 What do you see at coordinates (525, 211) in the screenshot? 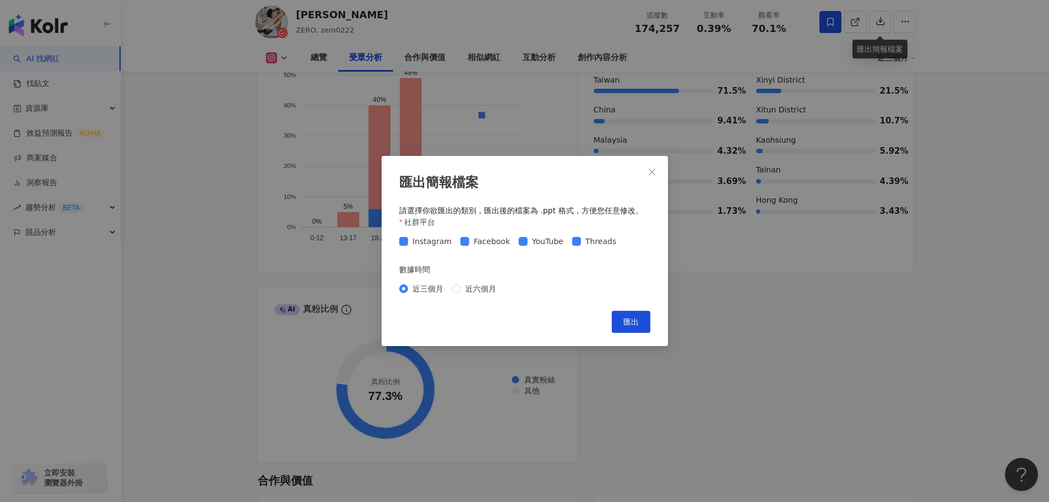
I see `div: 請選擇你欲匯出的類別，匯出後的檔案為 .ppt 格式，方便您任意修改。` at bounding box center [525, 211].